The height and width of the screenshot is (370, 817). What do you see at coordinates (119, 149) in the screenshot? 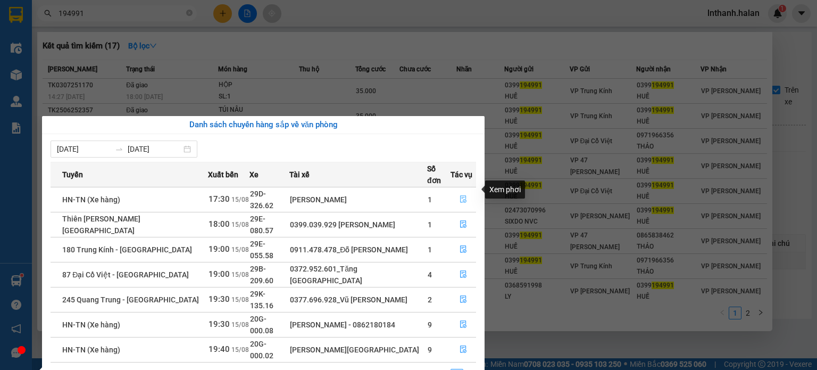
I see `span: to` at bounding box center [119, 149].